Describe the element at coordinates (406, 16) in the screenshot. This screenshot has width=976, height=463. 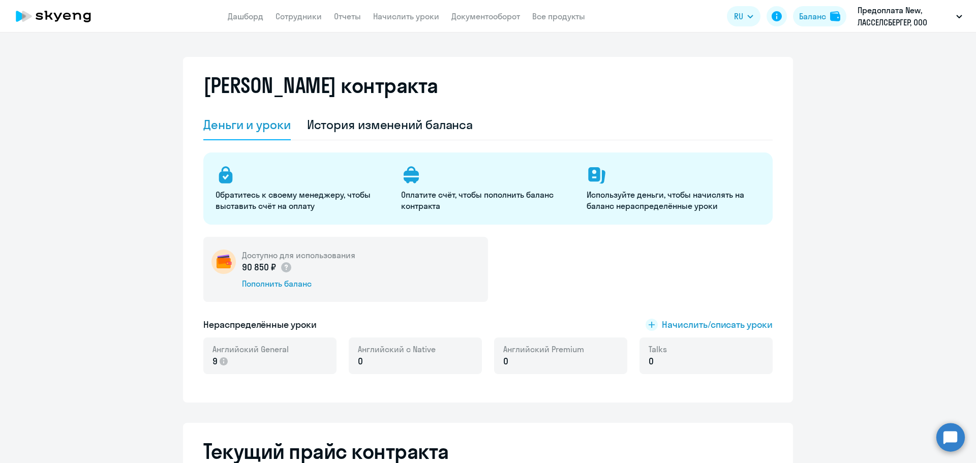
I see `a: Начислить уроки` at that location.